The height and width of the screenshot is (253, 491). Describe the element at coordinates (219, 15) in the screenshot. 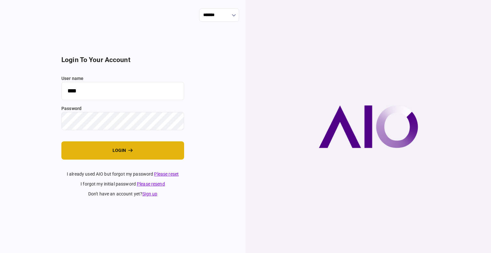

I see `input: show language options` at that location.